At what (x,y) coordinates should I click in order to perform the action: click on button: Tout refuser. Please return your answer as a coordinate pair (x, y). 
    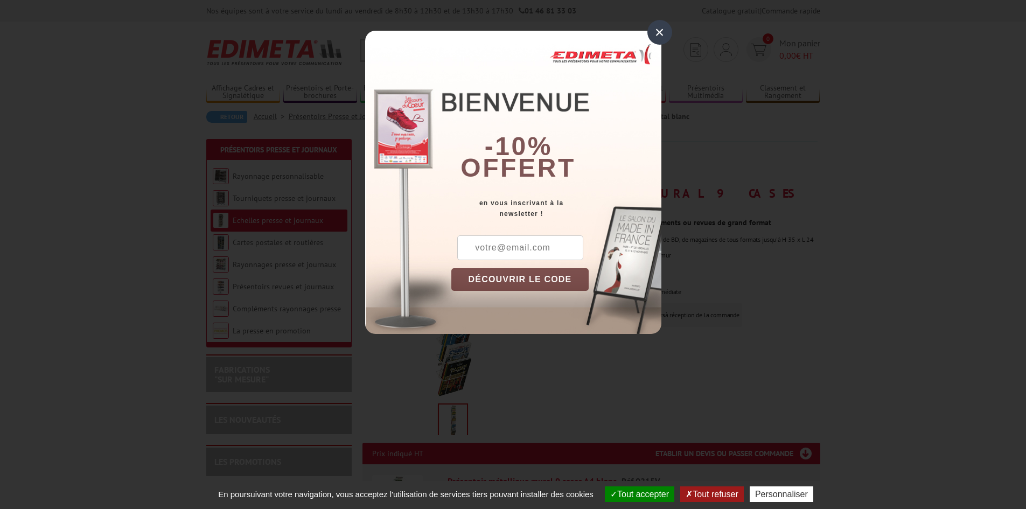
    Looking at the image, I should click on (711, 494).